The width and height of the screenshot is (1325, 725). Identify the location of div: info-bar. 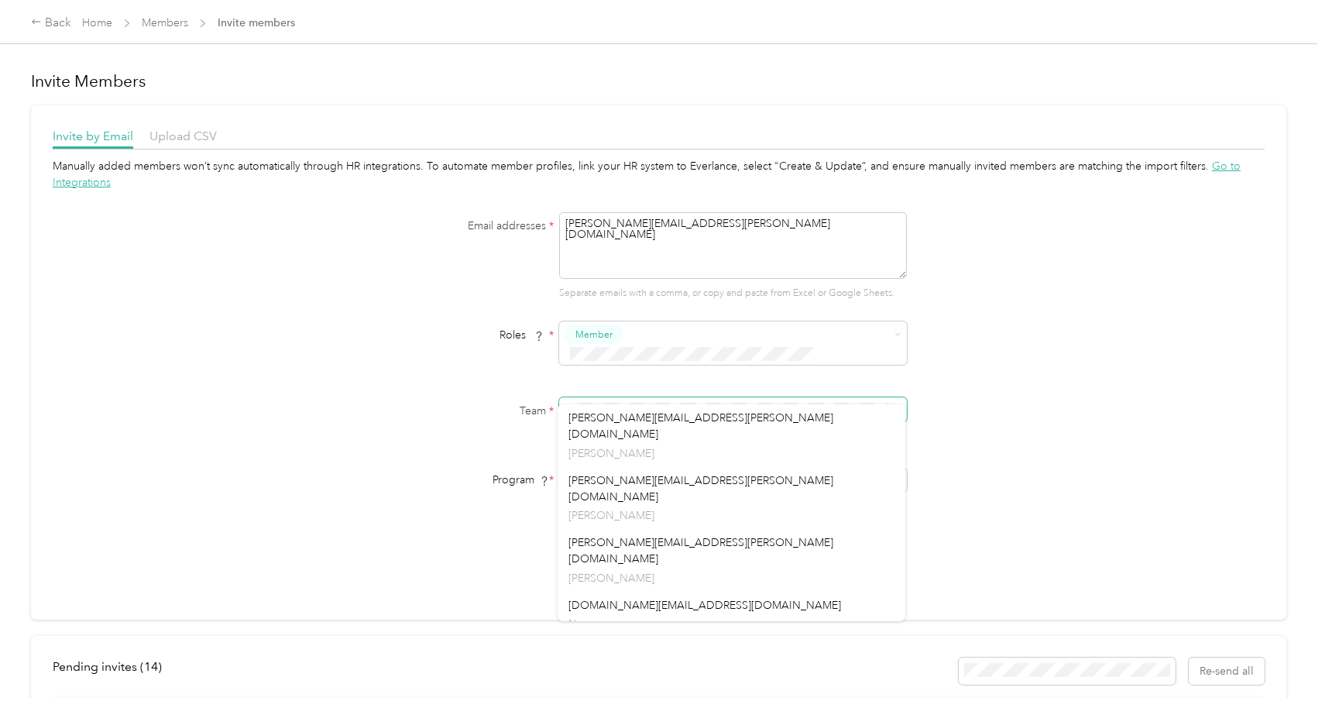
(658, 670).